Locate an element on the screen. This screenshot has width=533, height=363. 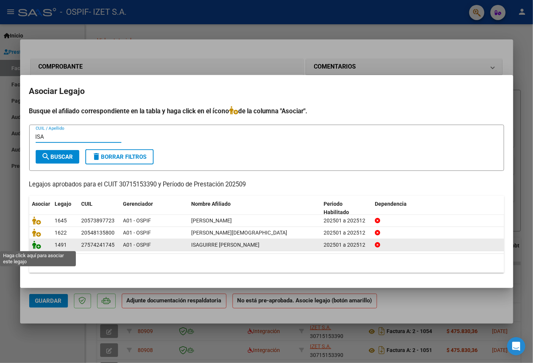
datatable-header-cell: CUIL is located at coordinates (99, 208).